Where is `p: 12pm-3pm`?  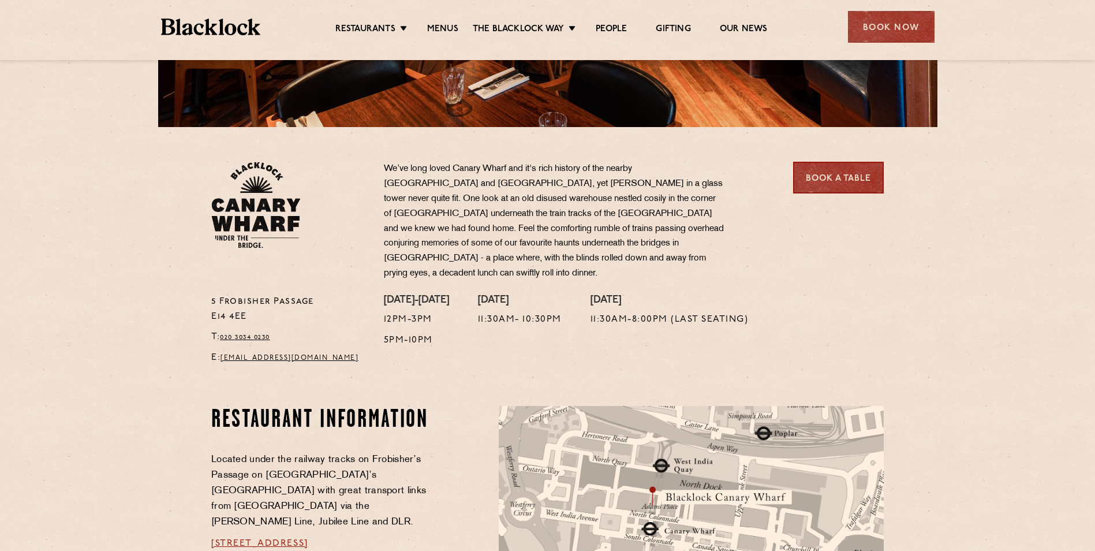 p: 12pm-3pm is located at coordinates (416, 320).